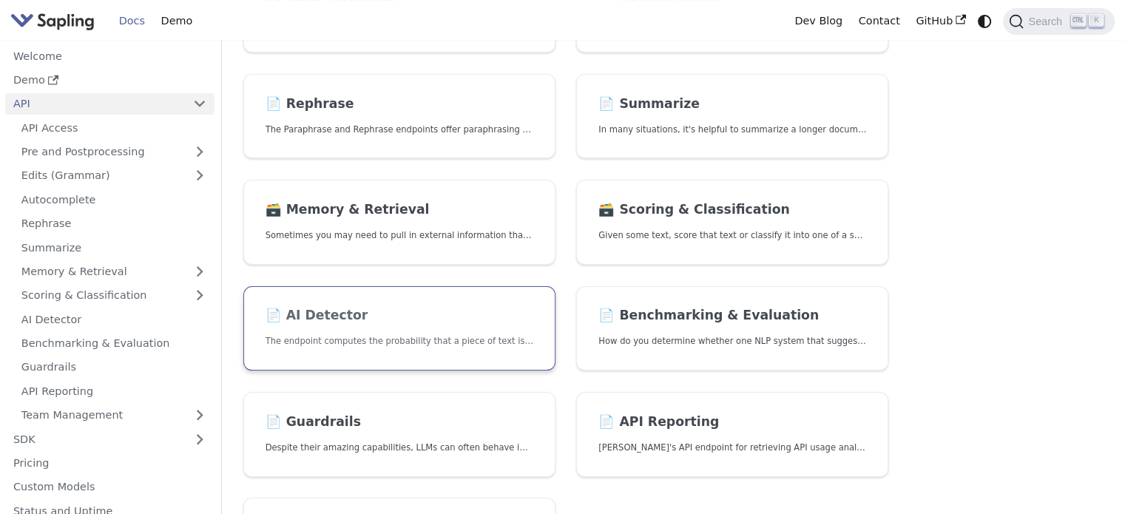 This screenshot has height=514, width=1125. What do you see at coordinates (110, 463) in the screenshot?
I see `a: Pricing` at bounding box center [110, 463].